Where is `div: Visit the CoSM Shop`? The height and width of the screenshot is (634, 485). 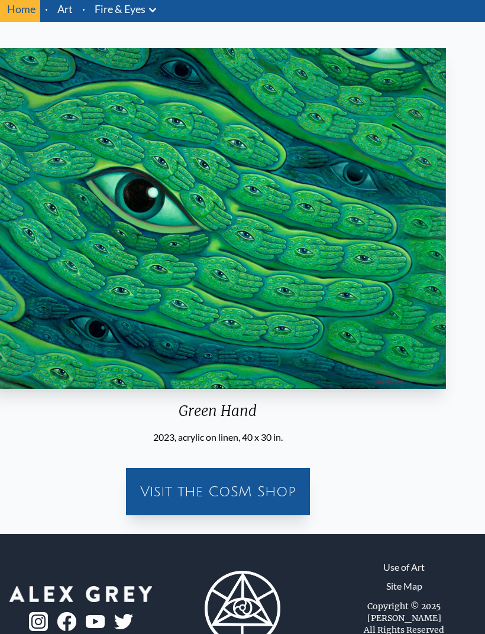
div: Visit the CoSM Shop is located at coordinates (218, 492).